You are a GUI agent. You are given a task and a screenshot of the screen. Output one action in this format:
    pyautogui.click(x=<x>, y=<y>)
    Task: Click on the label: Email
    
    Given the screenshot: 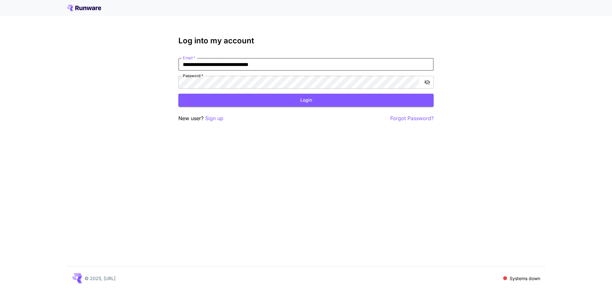 What is the action you would take?
    pyautogui.click(x=189, y=58)
    